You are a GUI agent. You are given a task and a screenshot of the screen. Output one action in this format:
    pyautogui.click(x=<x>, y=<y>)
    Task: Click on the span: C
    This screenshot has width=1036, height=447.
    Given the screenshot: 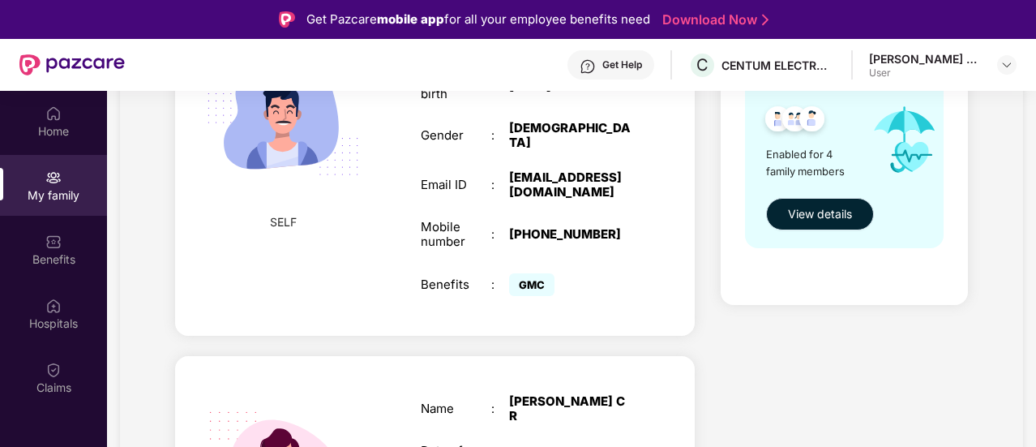 What is the action you would take?
    pyautogui.click(x=702, y=65)
    